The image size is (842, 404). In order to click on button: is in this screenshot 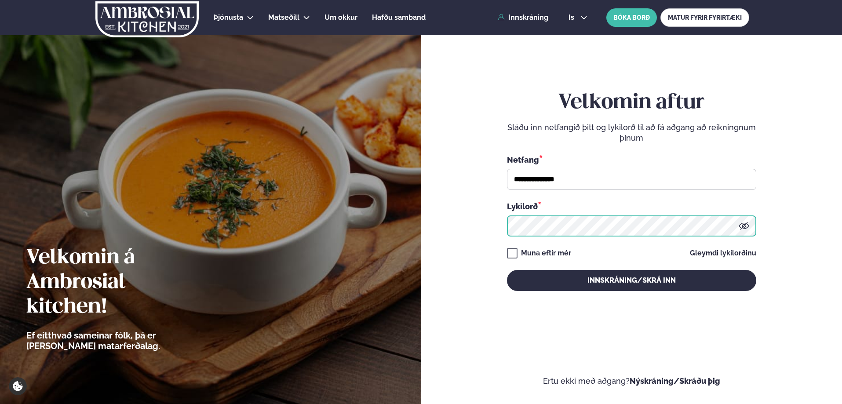, I will do `click(578, 18)`.